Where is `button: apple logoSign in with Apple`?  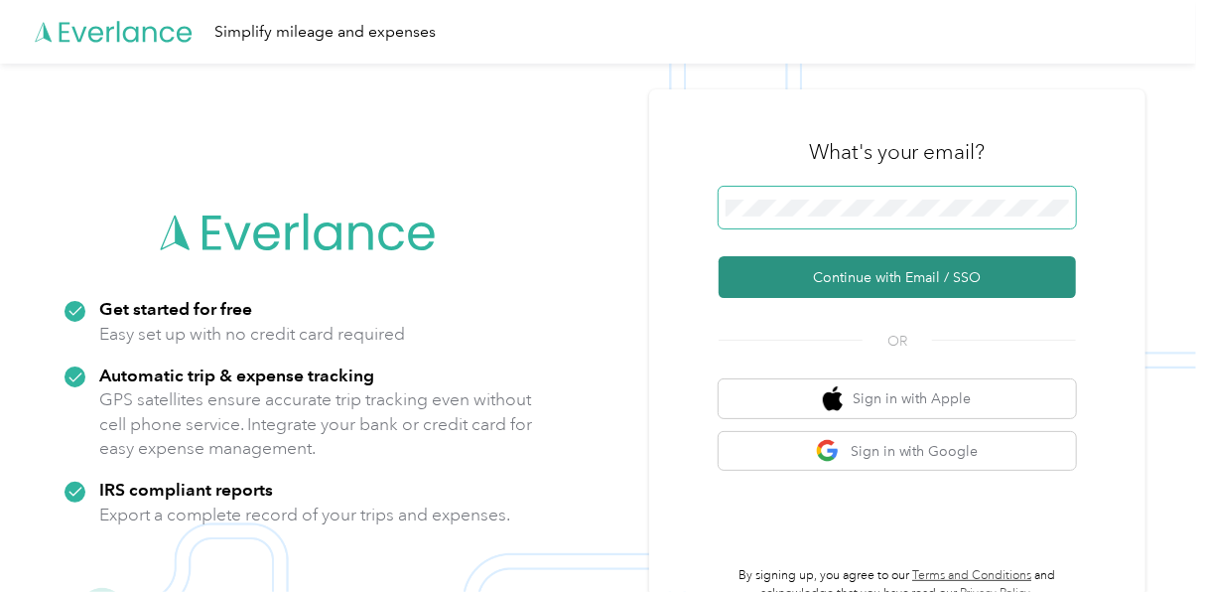 button: apple logoSign in with Apple is located at coordinates (897, 398).